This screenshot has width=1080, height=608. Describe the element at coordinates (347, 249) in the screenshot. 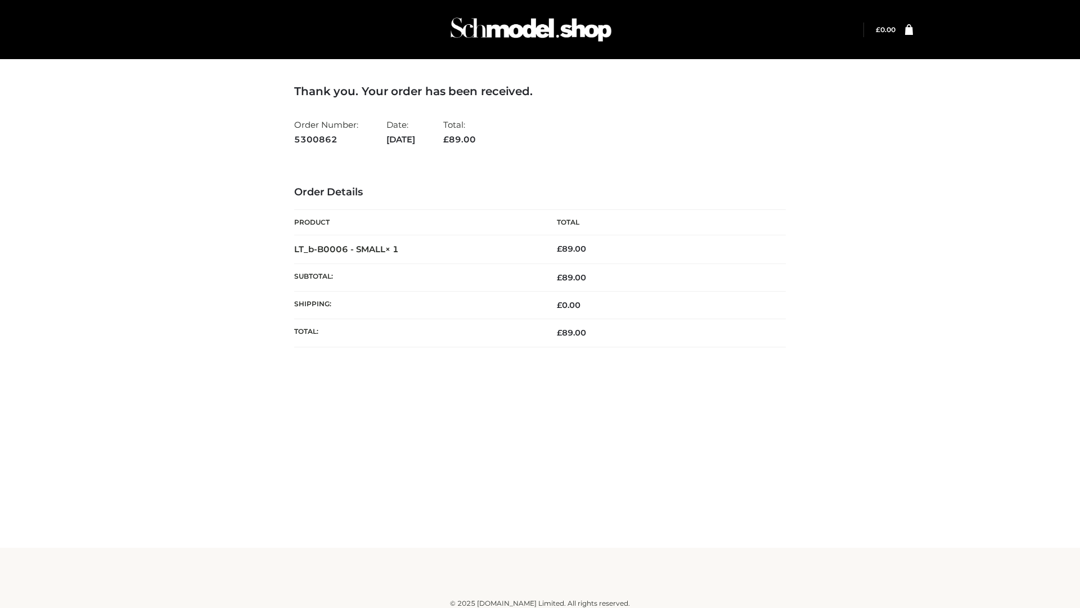

I see `strong: LT_b-B0006 - SMALL` at that location.